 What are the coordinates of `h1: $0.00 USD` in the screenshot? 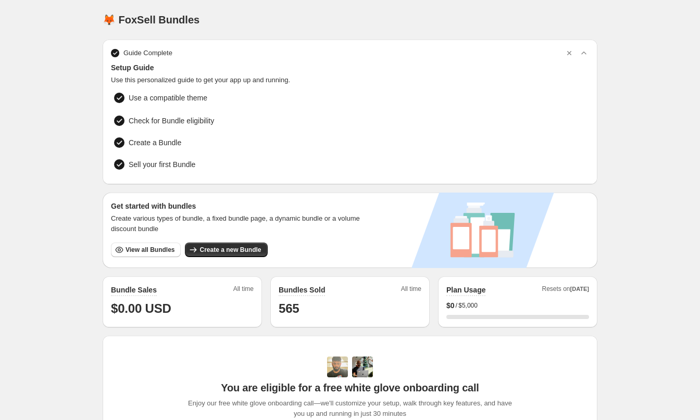 It's located at (182, 309).